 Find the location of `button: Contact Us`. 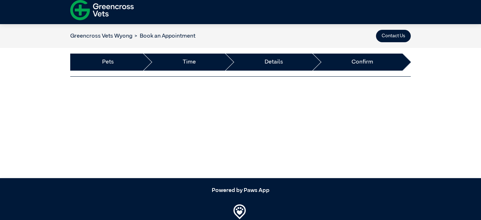

button: Contact Us is located at coordinates (393, 36).